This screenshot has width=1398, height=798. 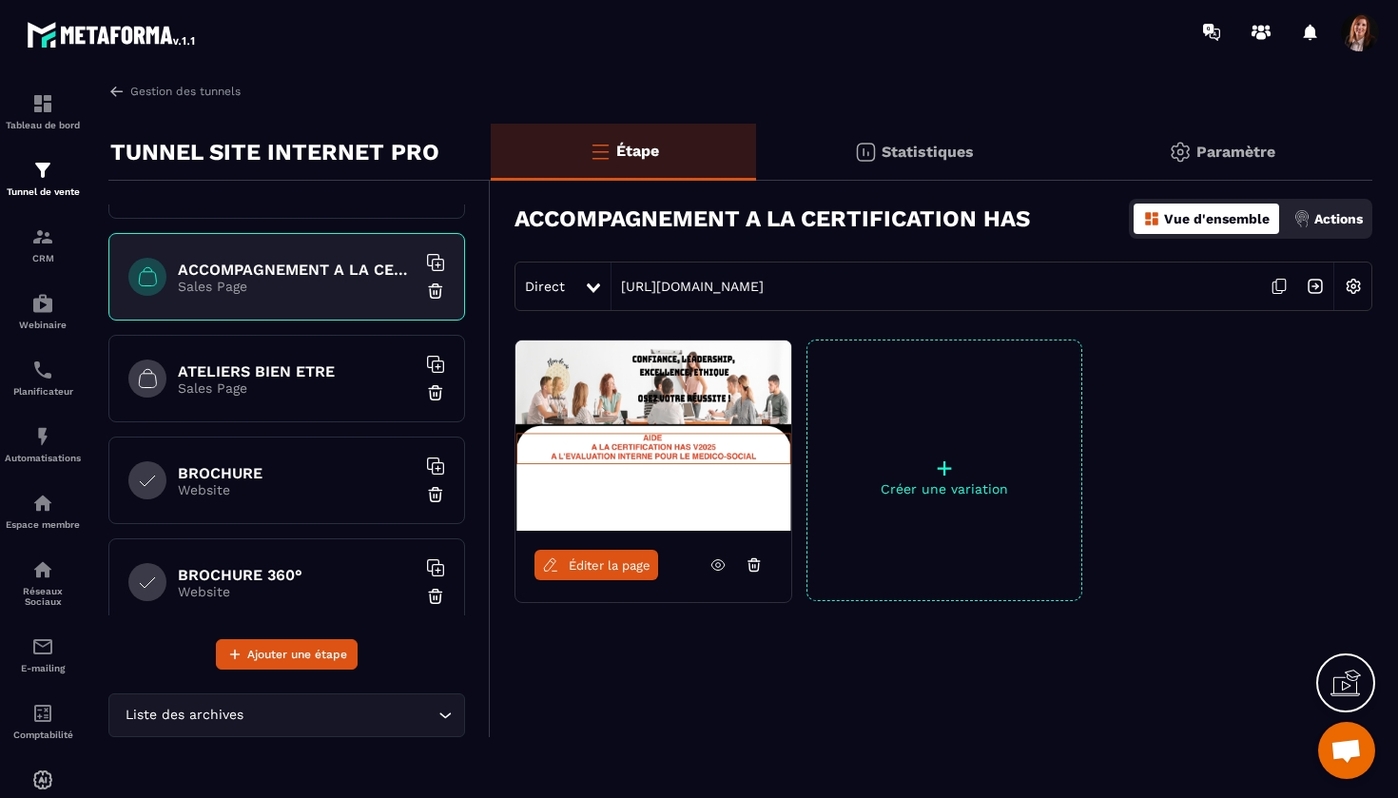 I want to click on p: Webinaire, so click(x=43, y=324).